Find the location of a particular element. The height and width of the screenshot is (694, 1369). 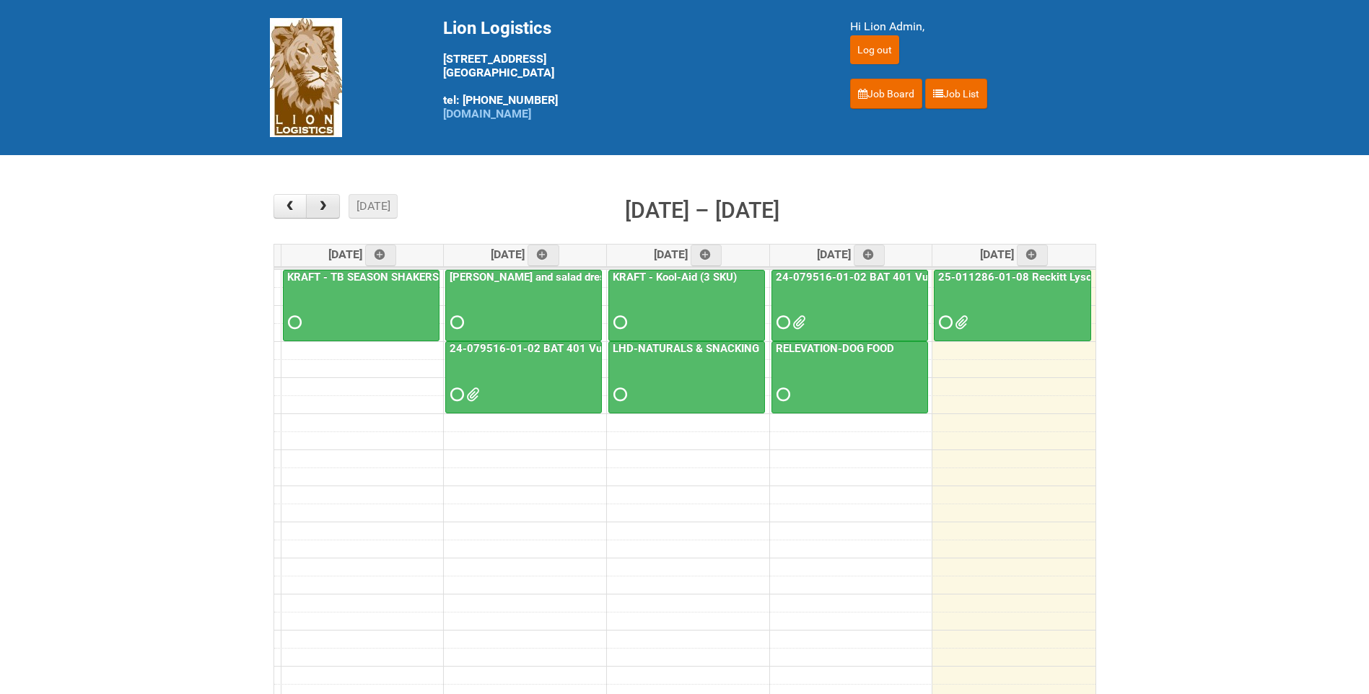

span: 25-011286-01 - MOR - Blinding (GLS386).xlsm is located at coordinates (960, 322).